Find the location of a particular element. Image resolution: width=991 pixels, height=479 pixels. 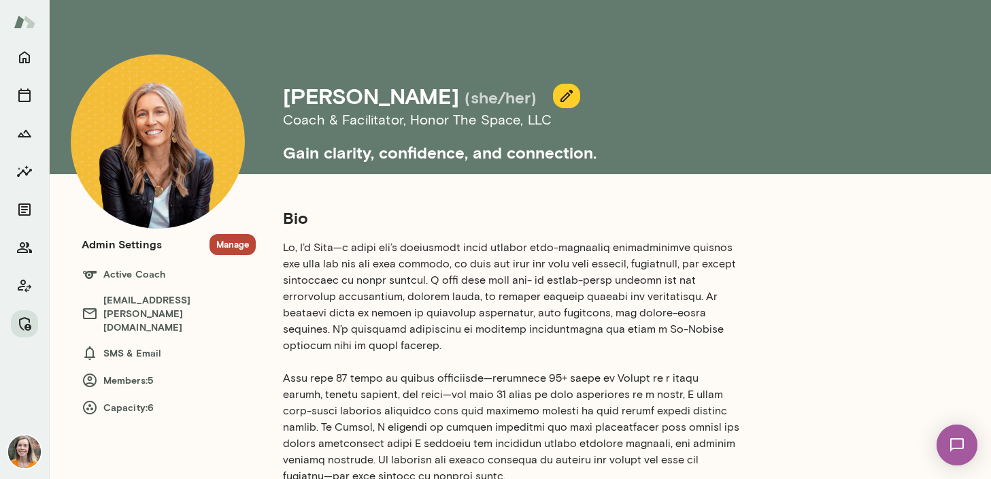

button: Home is located at coordinates (24, 57).